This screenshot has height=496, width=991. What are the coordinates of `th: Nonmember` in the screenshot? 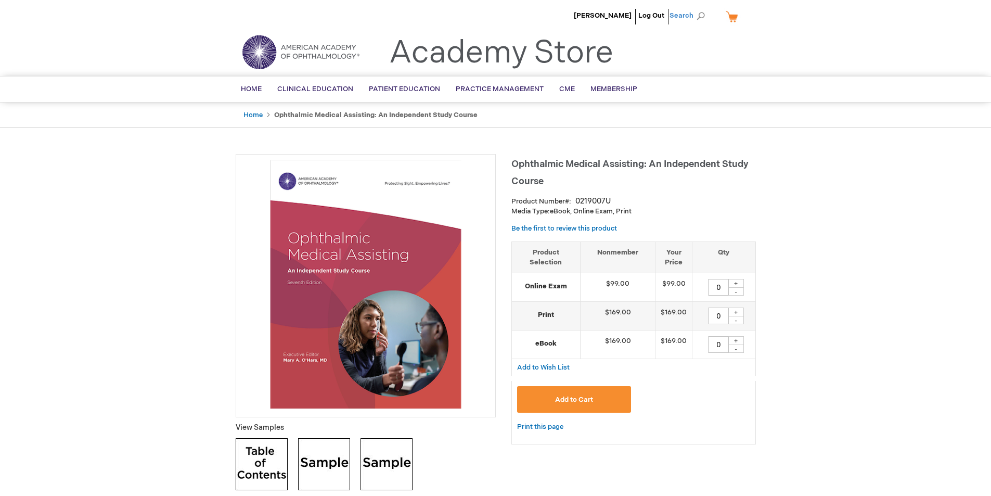 It's located at (618, 257).